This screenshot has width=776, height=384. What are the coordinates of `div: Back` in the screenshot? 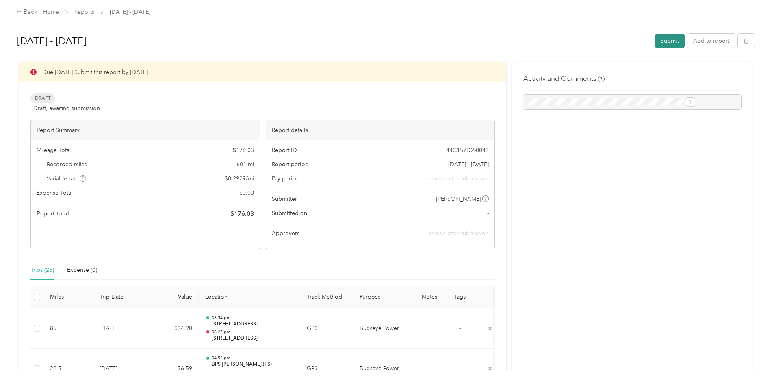 It's located at (27, 12).